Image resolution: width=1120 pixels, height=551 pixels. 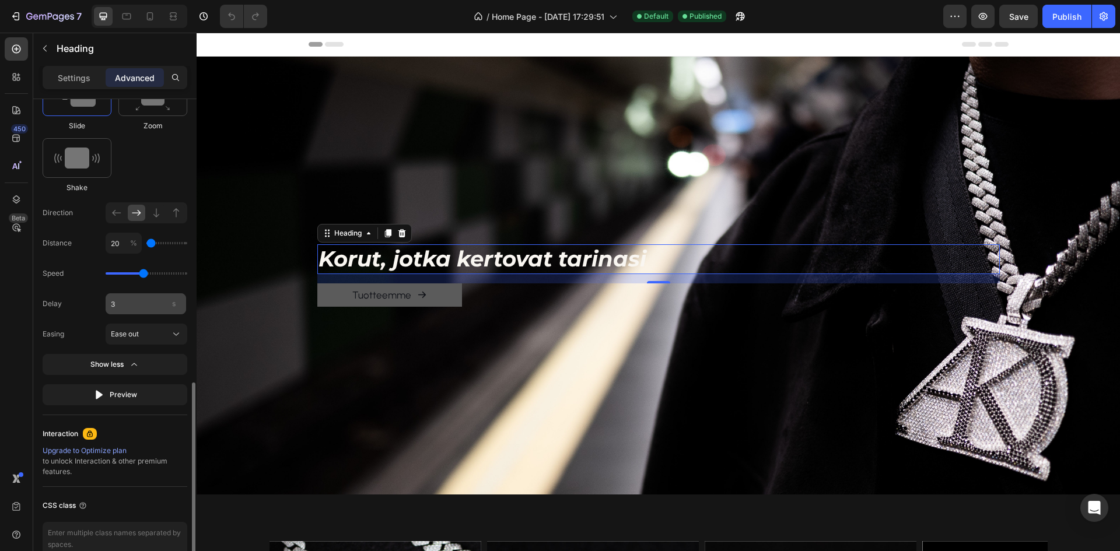 I want to click on div: Heading, so click(x=151, y=201).